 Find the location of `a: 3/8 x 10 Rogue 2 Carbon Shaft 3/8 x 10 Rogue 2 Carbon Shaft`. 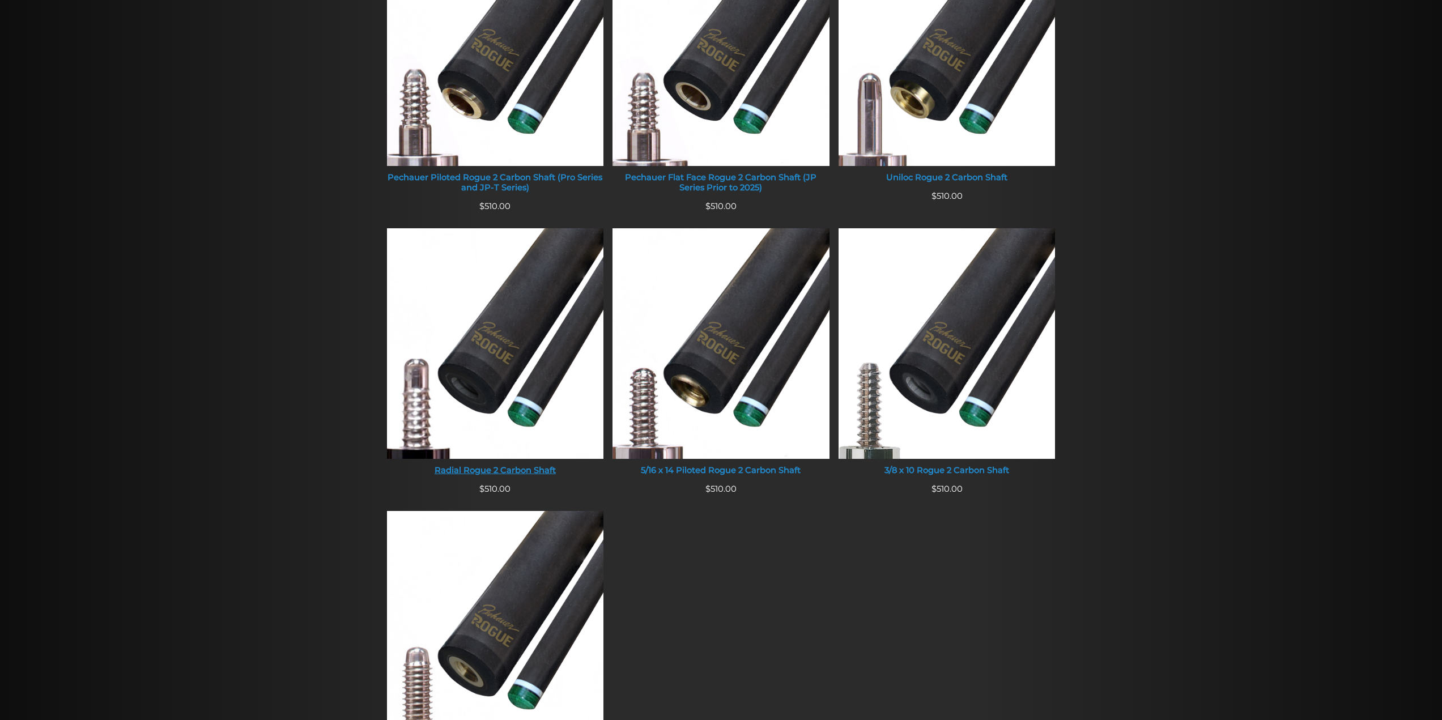

a: 3/8 x 10 Rogue 2 Carbon Shaft 3/8 x 10 Rogue 2 Carbon Shaft is located at coordinates (947, 355).